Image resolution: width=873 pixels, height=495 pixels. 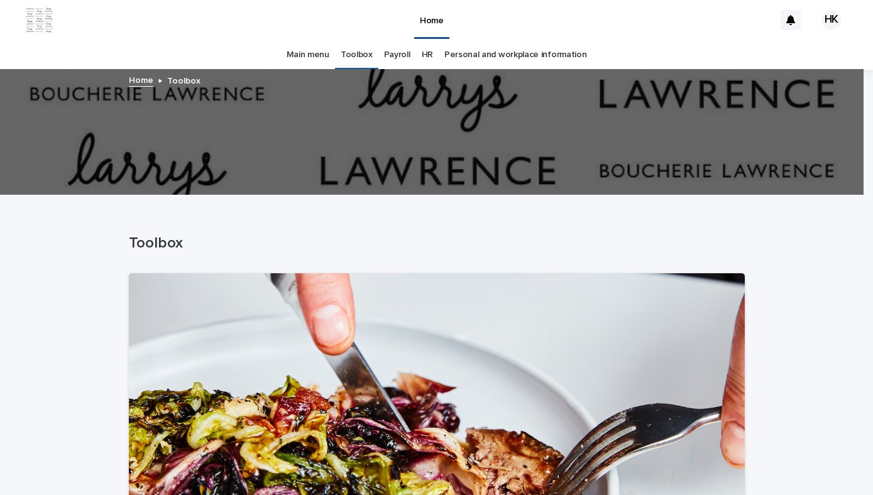 I want to click on a: Home, so click(x=141, y=79).